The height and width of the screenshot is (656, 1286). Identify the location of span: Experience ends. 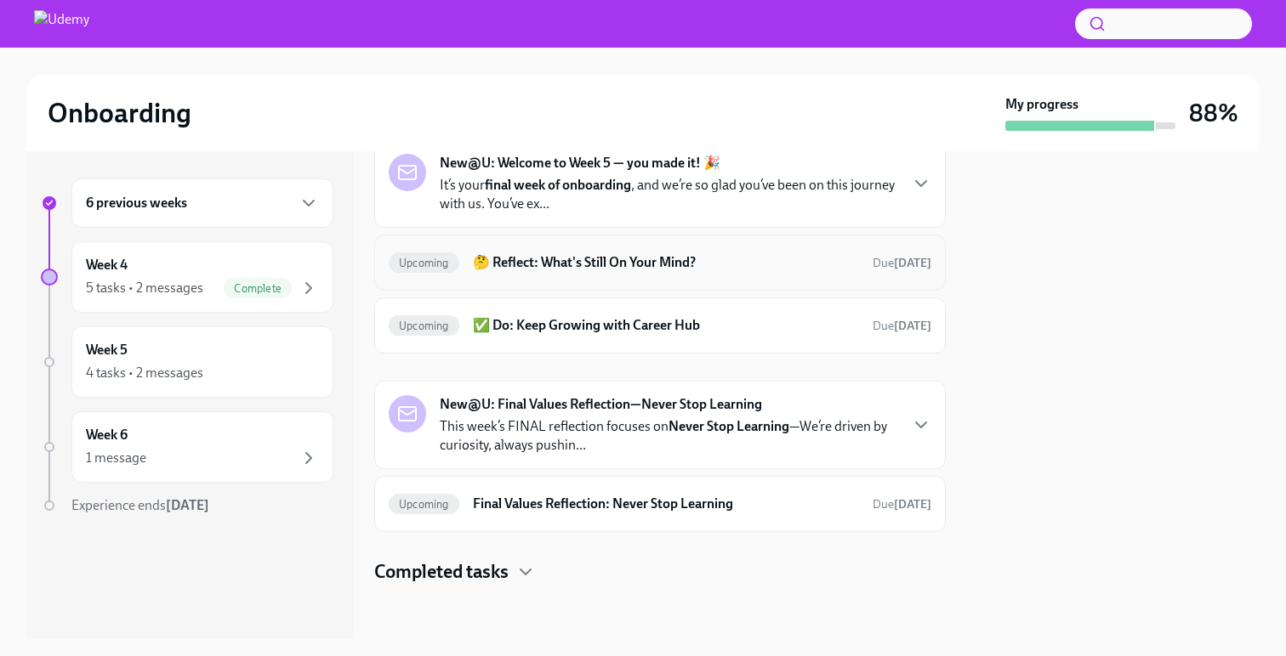
(140, 505).